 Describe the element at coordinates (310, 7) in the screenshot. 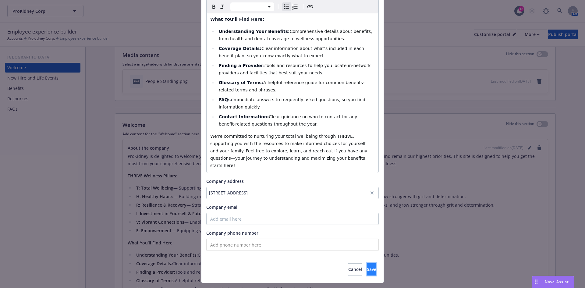

I see `button: Create link` at that location.